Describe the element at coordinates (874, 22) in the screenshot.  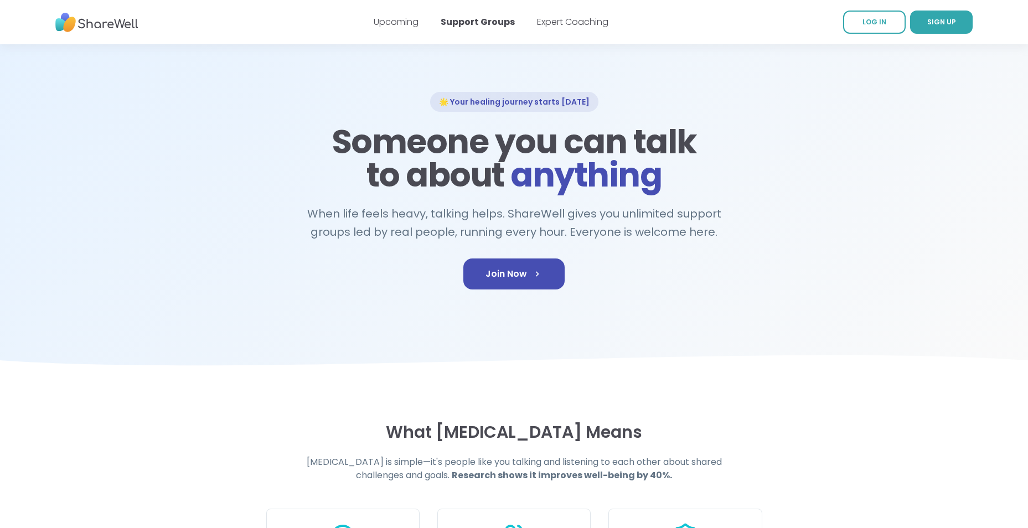
I see `a: LOG IN` at that location.